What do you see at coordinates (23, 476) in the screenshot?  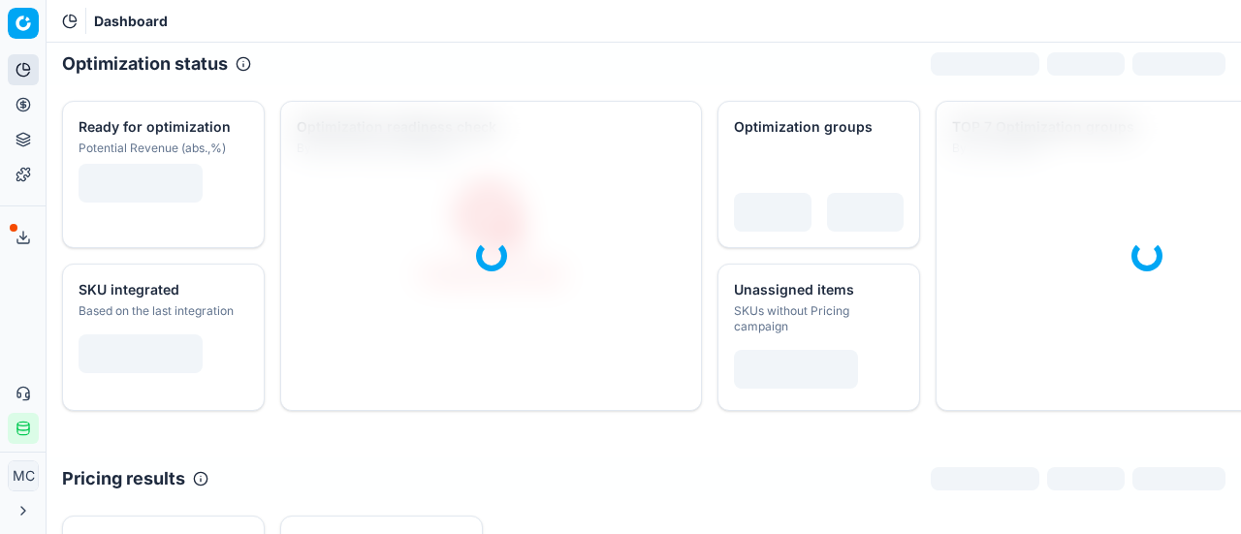 I see `span: MC` at bounding box center [23, 476].